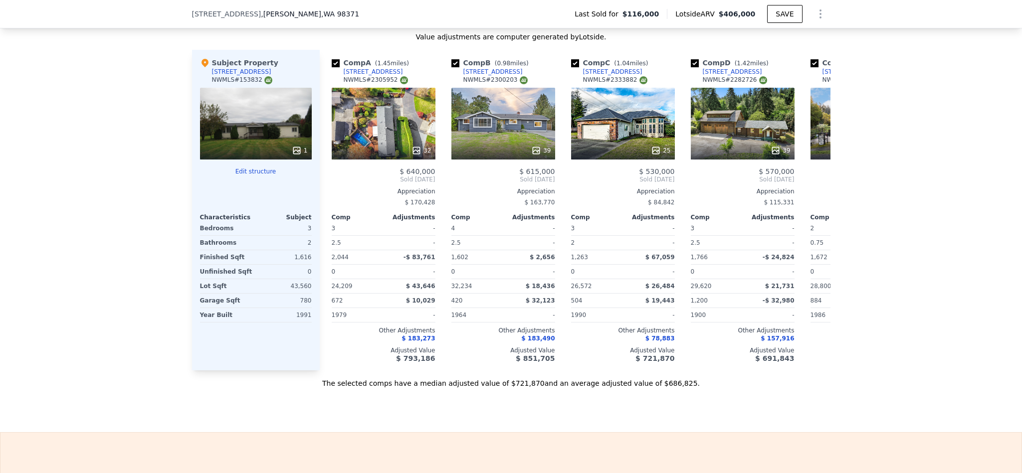 This screenshot has width=1022, height=473. Describe the element at coordinates (542, 257) in the screenshot. I see `span: $ 2,656` at that location.